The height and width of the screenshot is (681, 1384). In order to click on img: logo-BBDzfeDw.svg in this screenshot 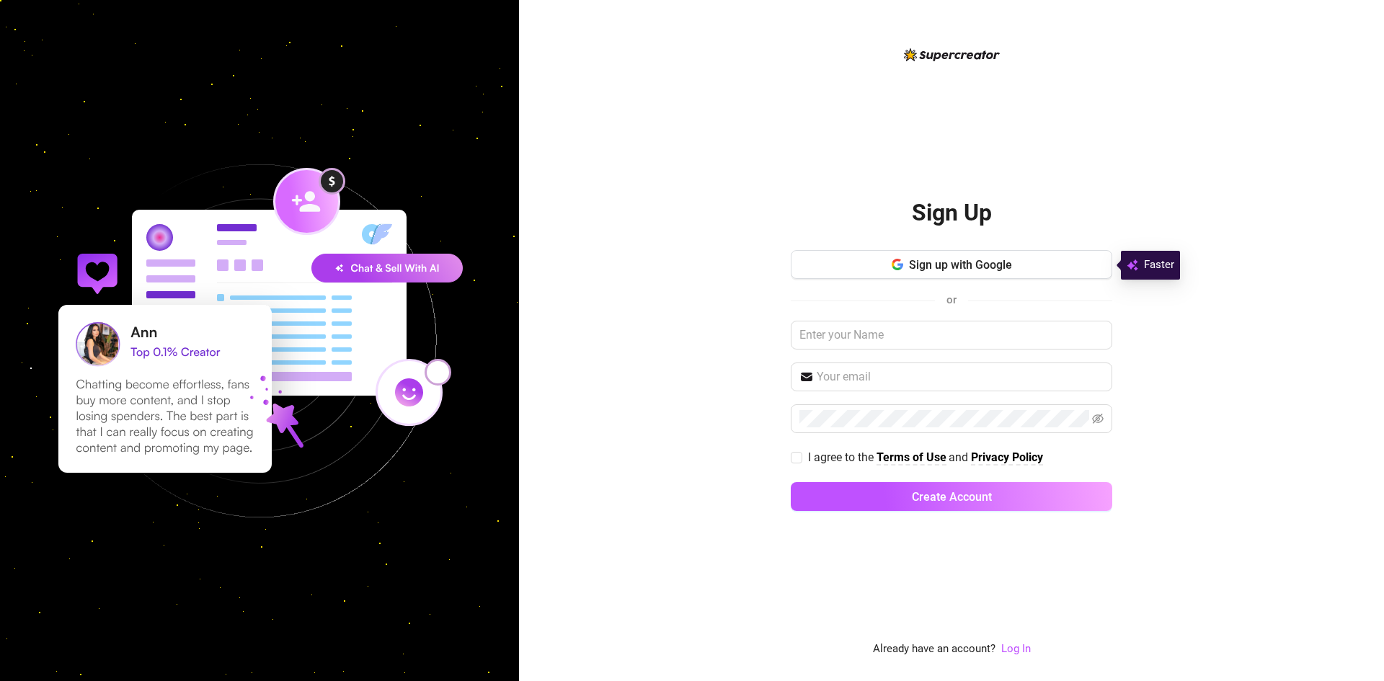, I will do `click(952, 55)`.